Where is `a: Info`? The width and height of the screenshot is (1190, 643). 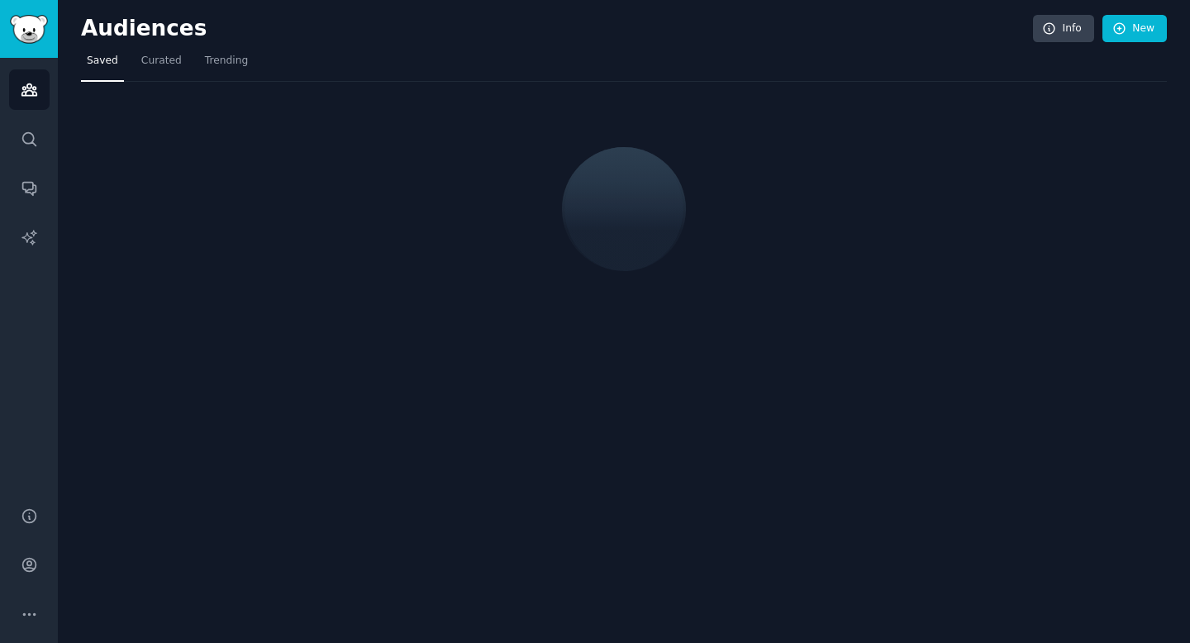
a: Info is located at coordinates (1064, 29).